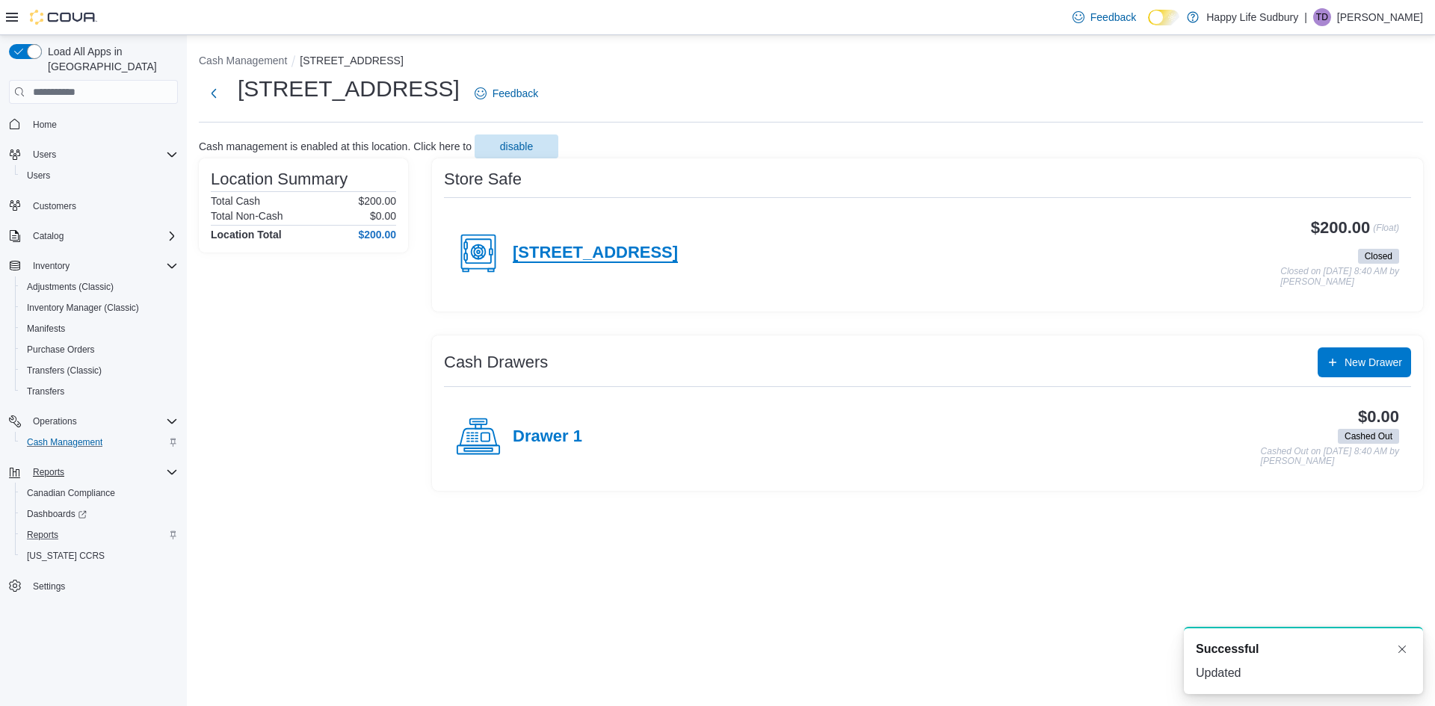  What do you see at coordinates (70, 287) in the screenshot?
I see `a: Adjustments (Classic)` at bounding box center [70, 287].